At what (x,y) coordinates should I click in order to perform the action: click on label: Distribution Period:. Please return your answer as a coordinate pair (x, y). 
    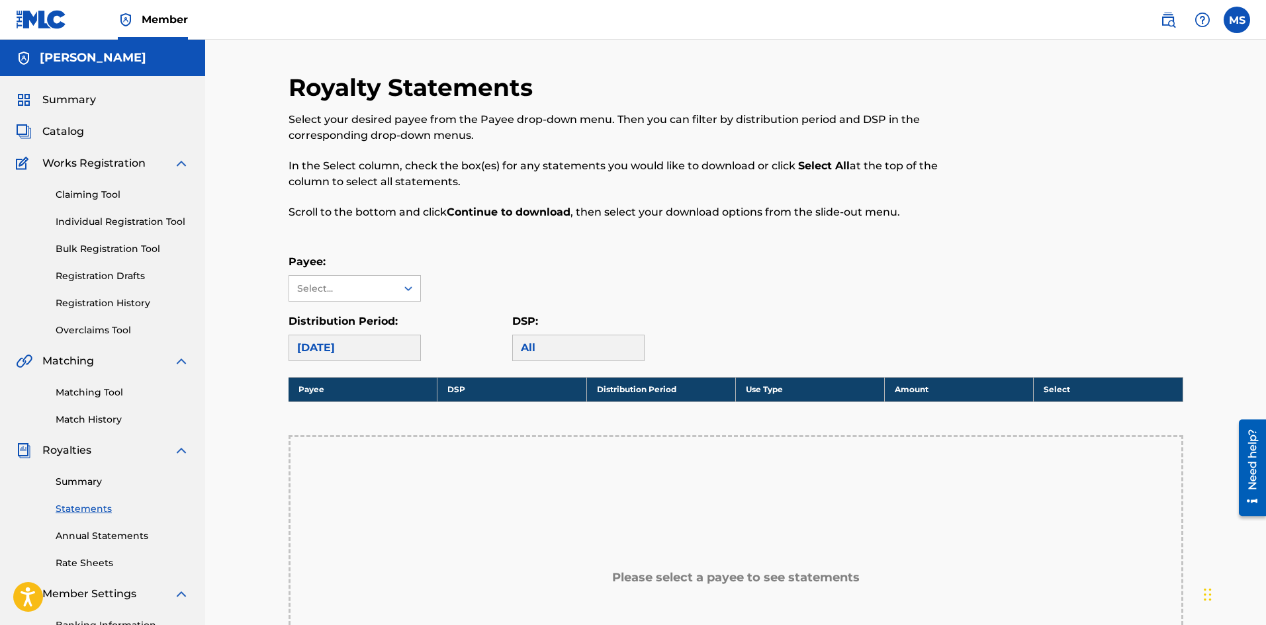
    Looking at the image, I should click on (343, 321).